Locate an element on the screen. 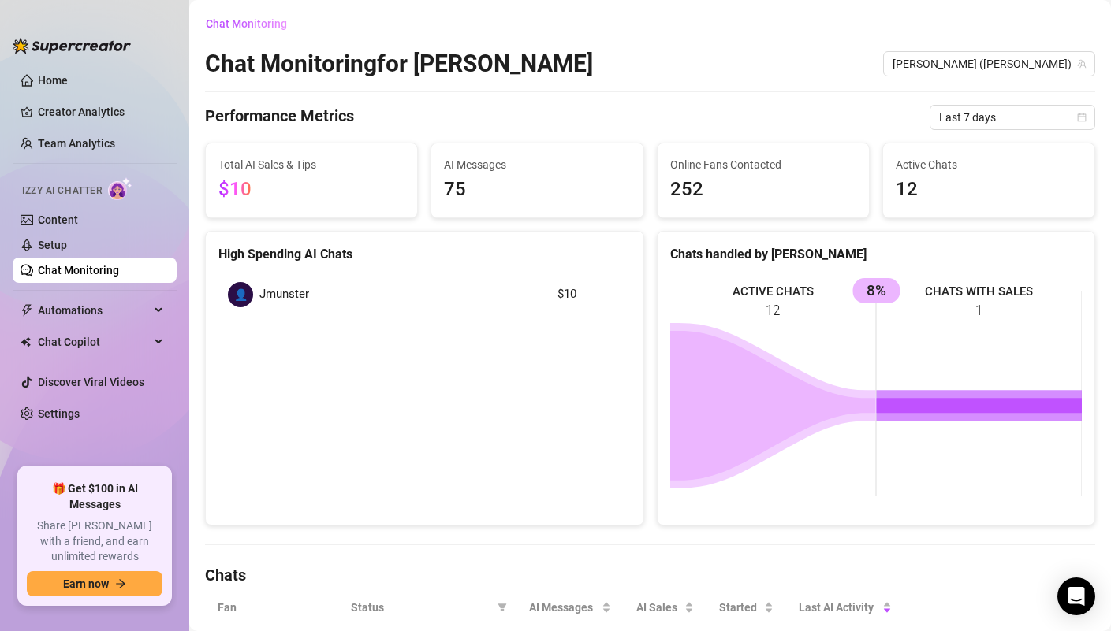  a: Content is located at coordinates (58, 220).